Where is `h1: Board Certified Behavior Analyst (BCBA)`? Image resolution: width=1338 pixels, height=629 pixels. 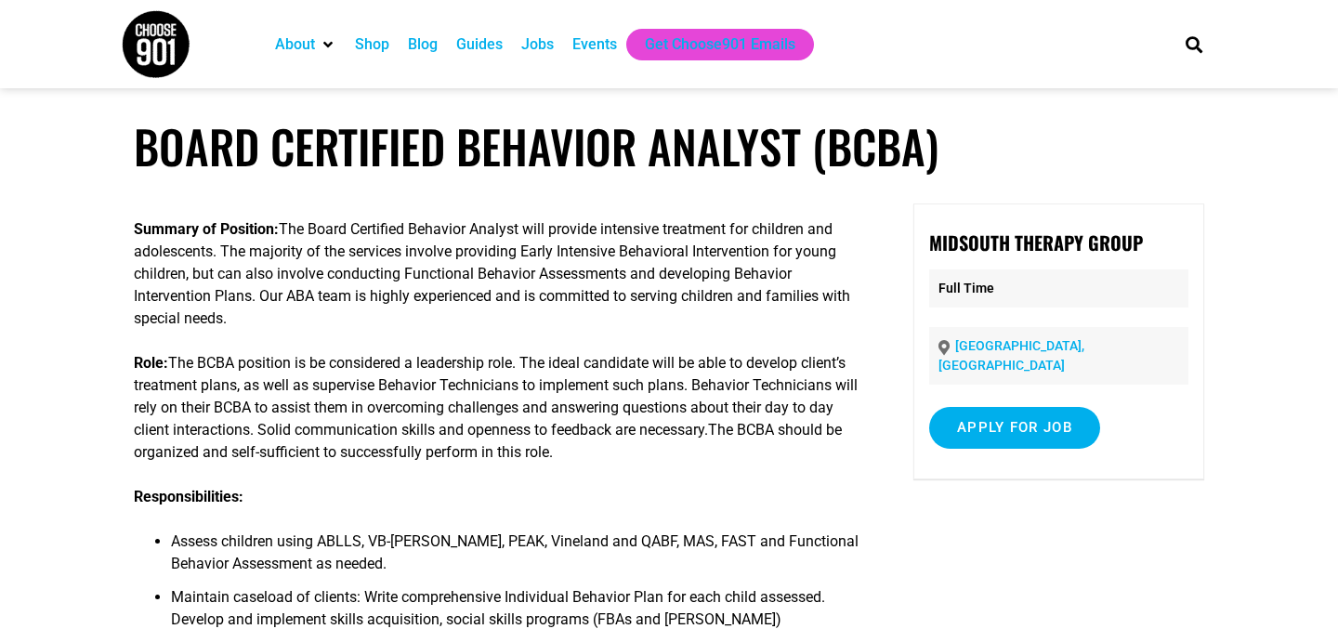 h1: Board Certified Behavior Analyst (BCBA) is located at coordinates (669, 146).